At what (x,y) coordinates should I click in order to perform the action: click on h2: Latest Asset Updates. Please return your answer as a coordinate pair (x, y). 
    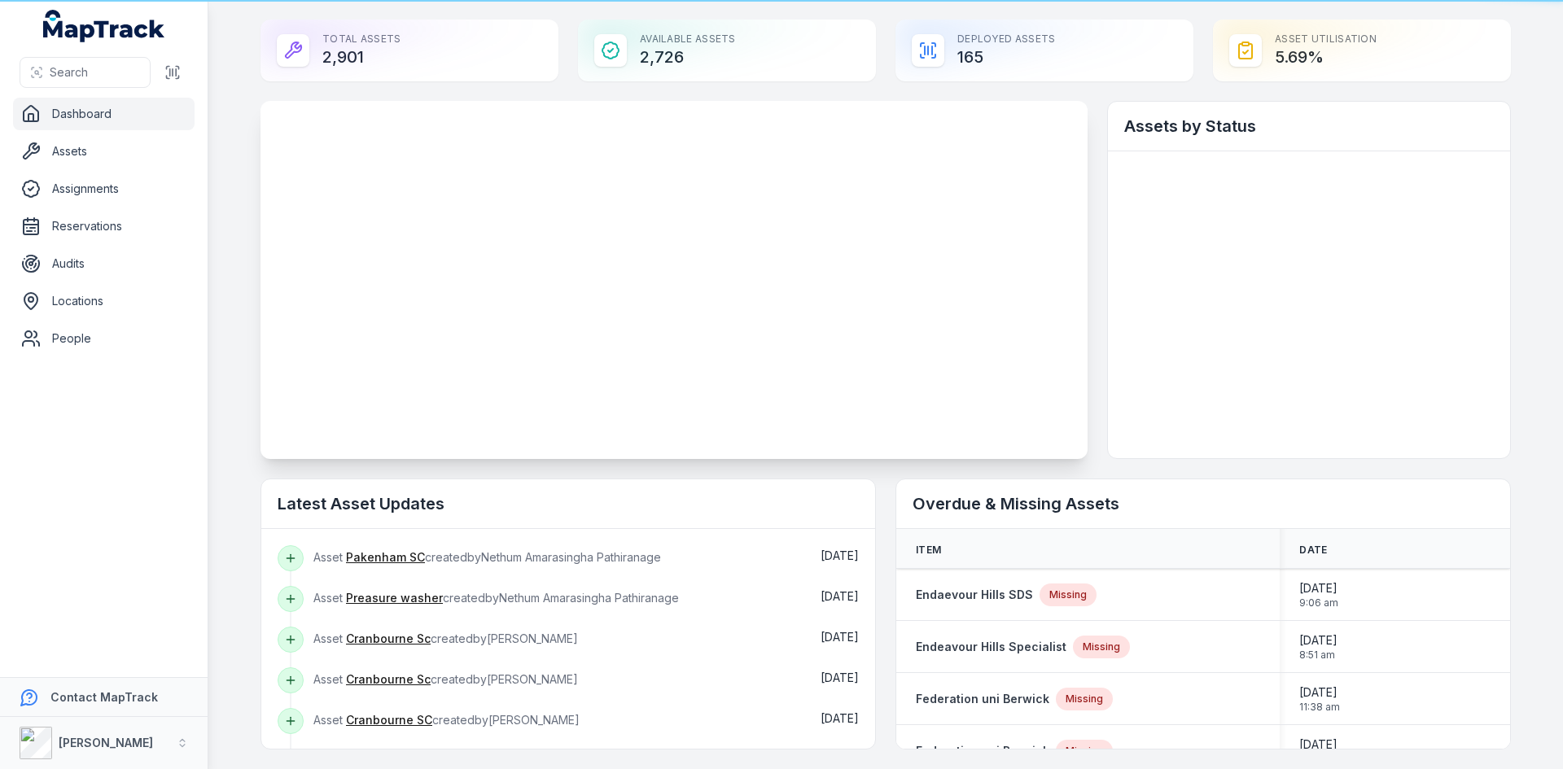
    Looking at the image, I should click on (568, 504).